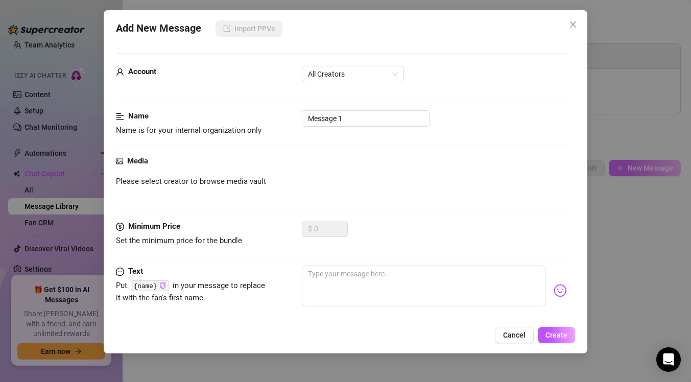 This screenshot has height=382, width=691. What do you see at coordinates (573, 25) in the screenshot?
I see `span: Close` at bounding box center [573, 25].